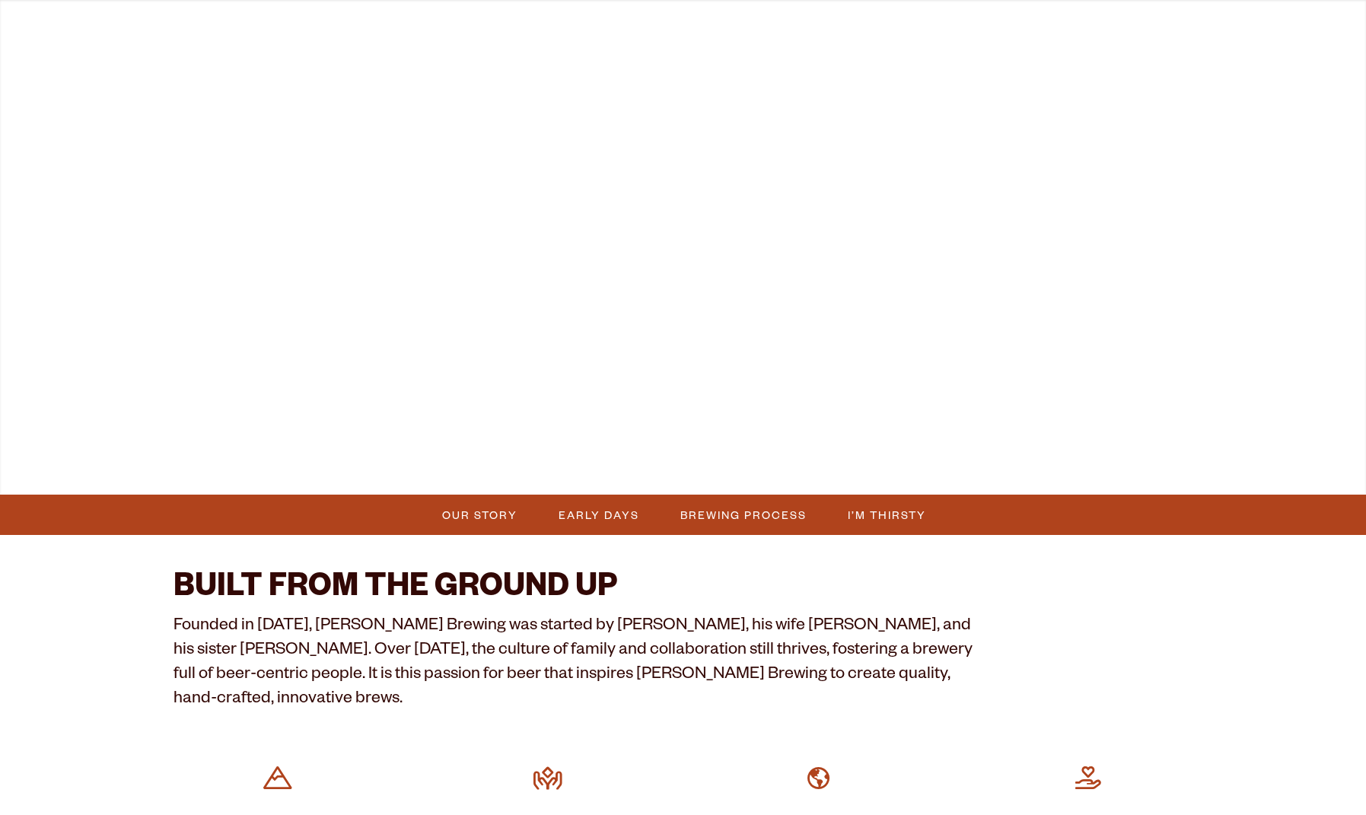 The height and width of the screenshot is (815, 1366). What do you see at coordinates (701, 43) in the screenshot?
I see `a: Odell Home` at bounding box center [701, 43].